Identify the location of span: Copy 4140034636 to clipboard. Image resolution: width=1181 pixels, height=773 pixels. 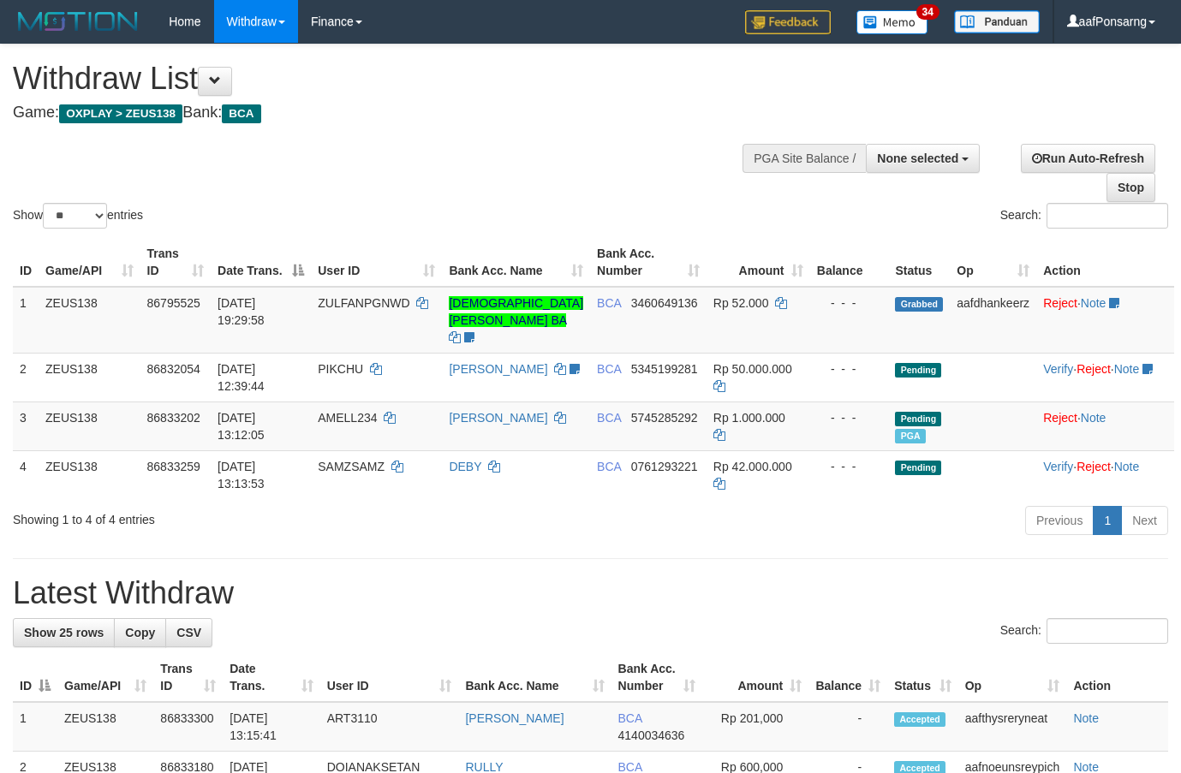
(652, 736).